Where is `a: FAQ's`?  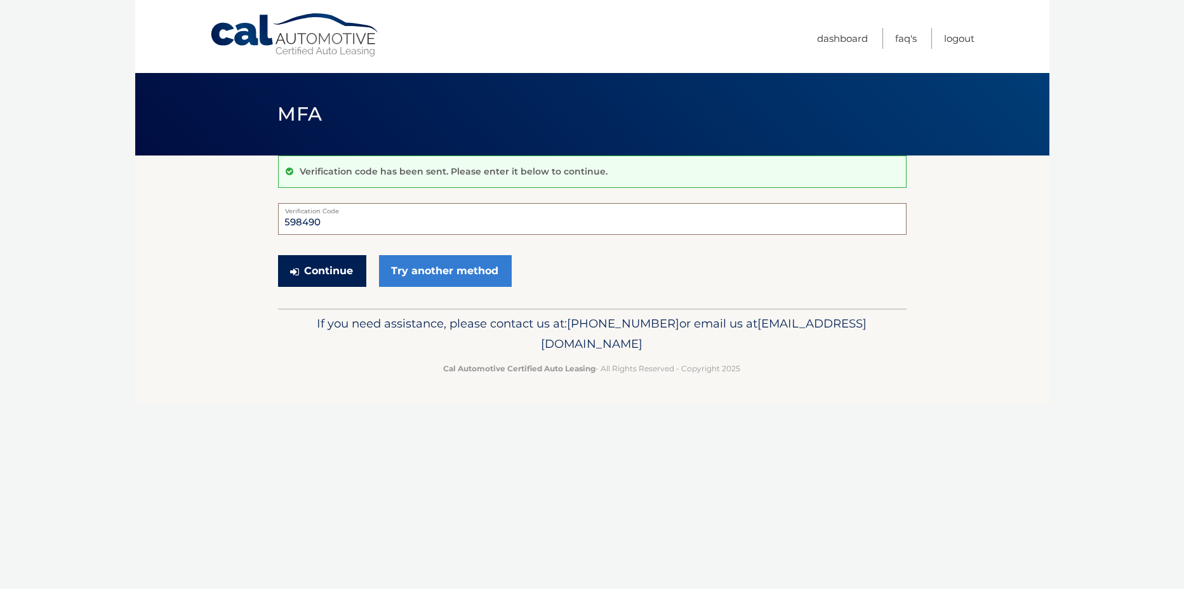
a: FAQ's is located at coordinates (907, 38).